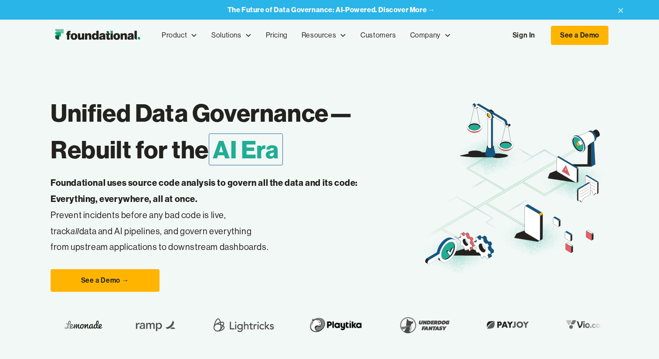 This screenshot has height=359, width=659. I want to click on a: home, so click(97, 35).